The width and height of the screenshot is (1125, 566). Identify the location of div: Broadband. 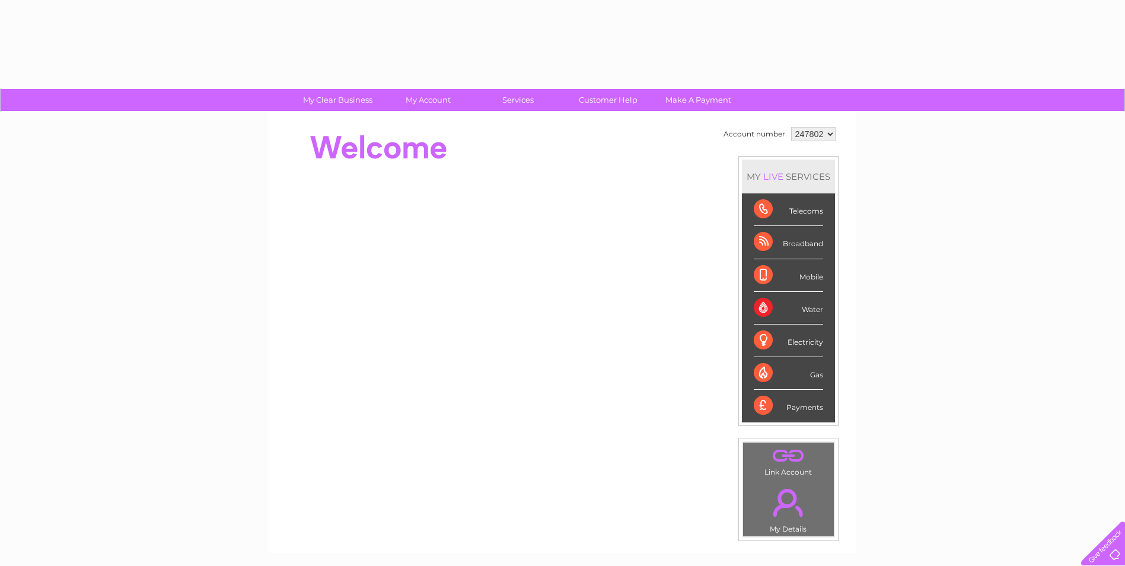
(788, 242).